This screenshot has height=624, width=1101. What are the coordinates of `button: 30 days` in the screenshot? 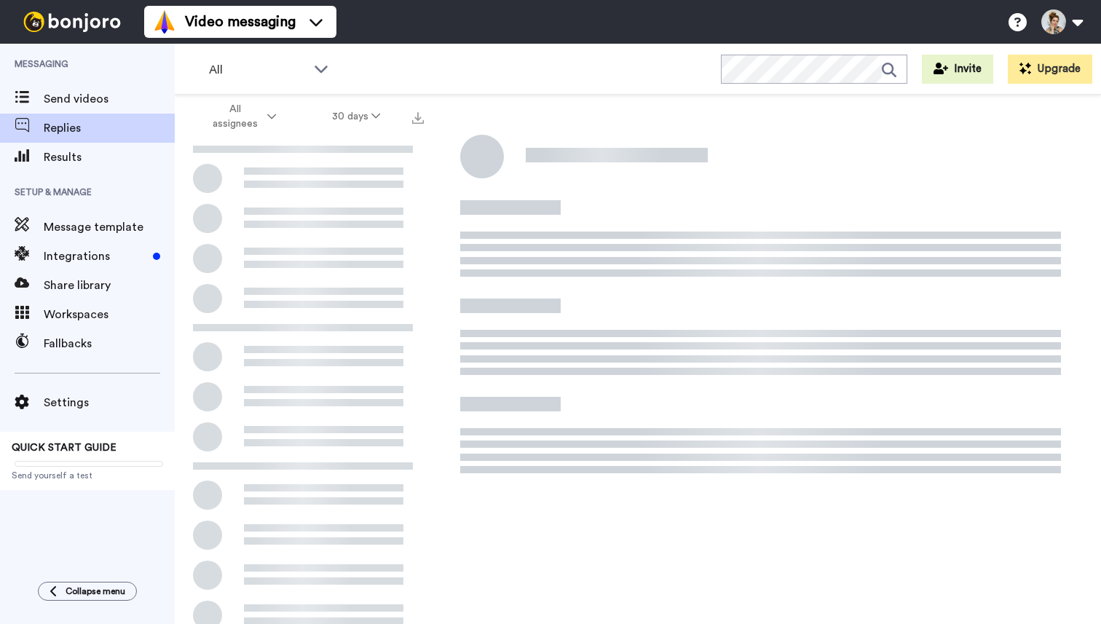 It's located at (356, 117).